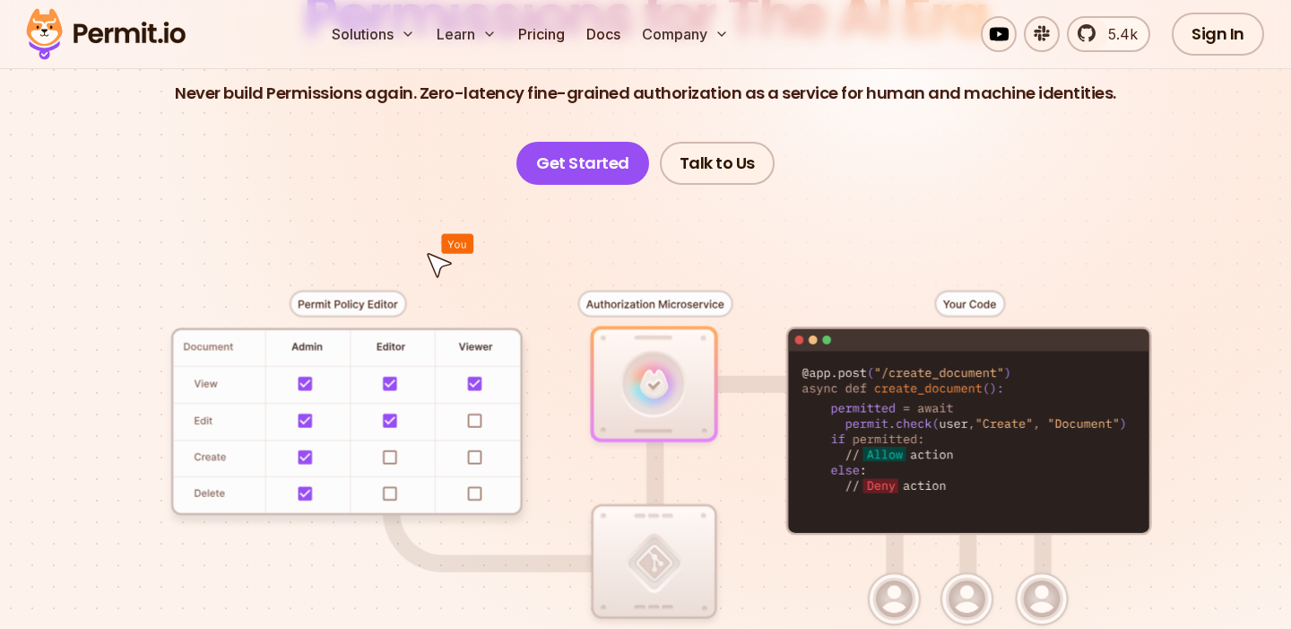 This screenshot has height=629, width=1291. What do you see at coordinates (466, 34) in the screenshot?
I see `button: Learn` at bounding box center [466, 34].